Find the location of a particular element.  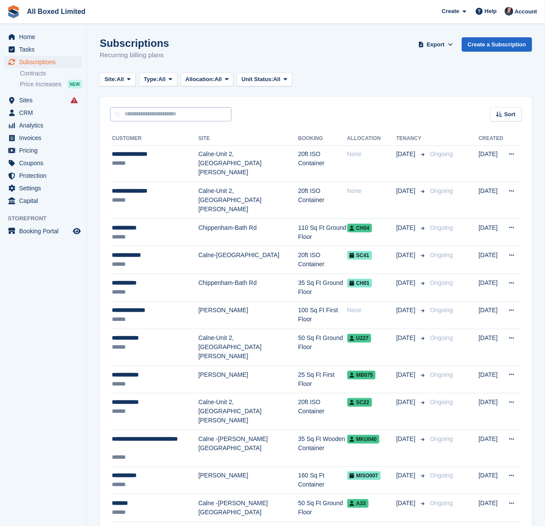

button: Type: All is located at coordinates (158, 79).